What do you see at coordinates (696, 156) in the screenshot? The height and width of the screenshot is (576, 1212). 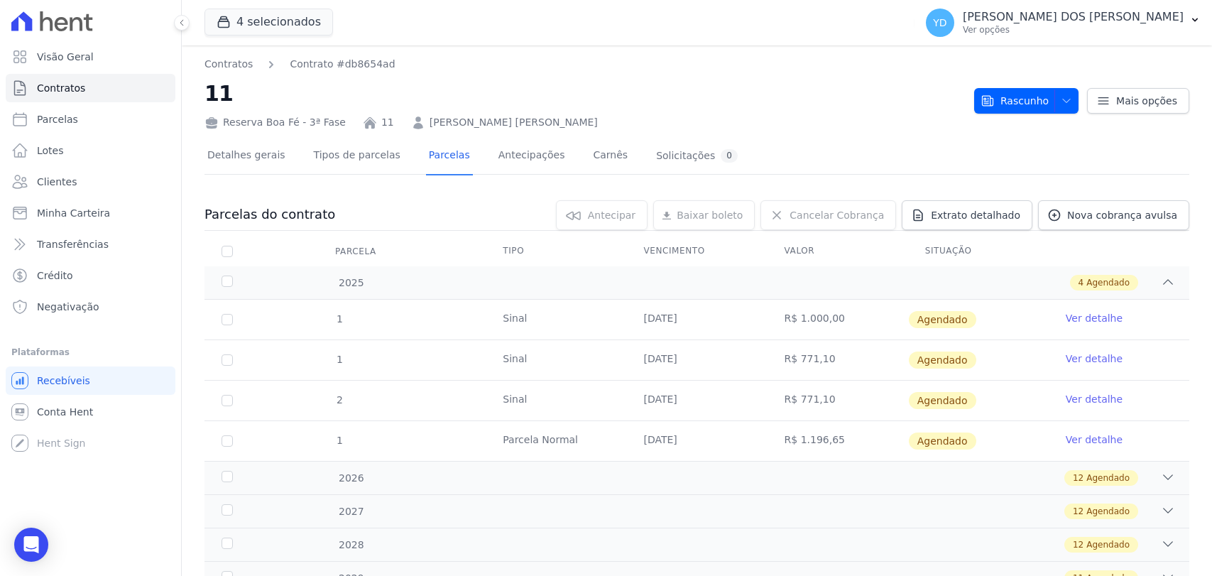 I see `a: Solicitações0` at bounding box center [696, 156].